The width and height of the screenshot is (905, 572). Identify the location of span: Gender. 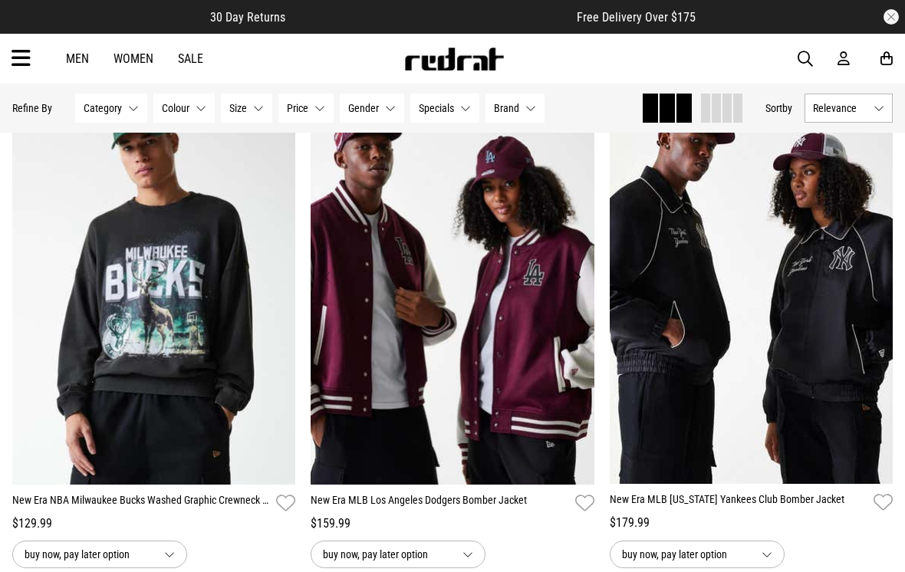
(363, 108).